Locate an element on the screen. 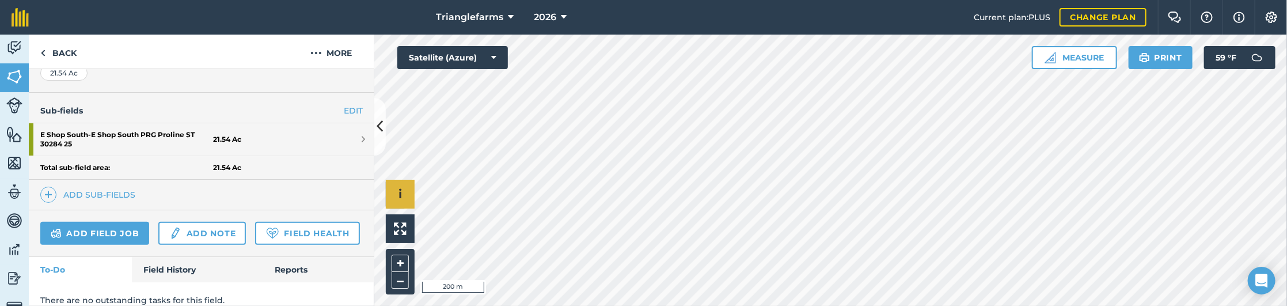 Image resolution: width=1287 pixels, height=306 pixels. a: EDIT is located at coordinates (353, 111).